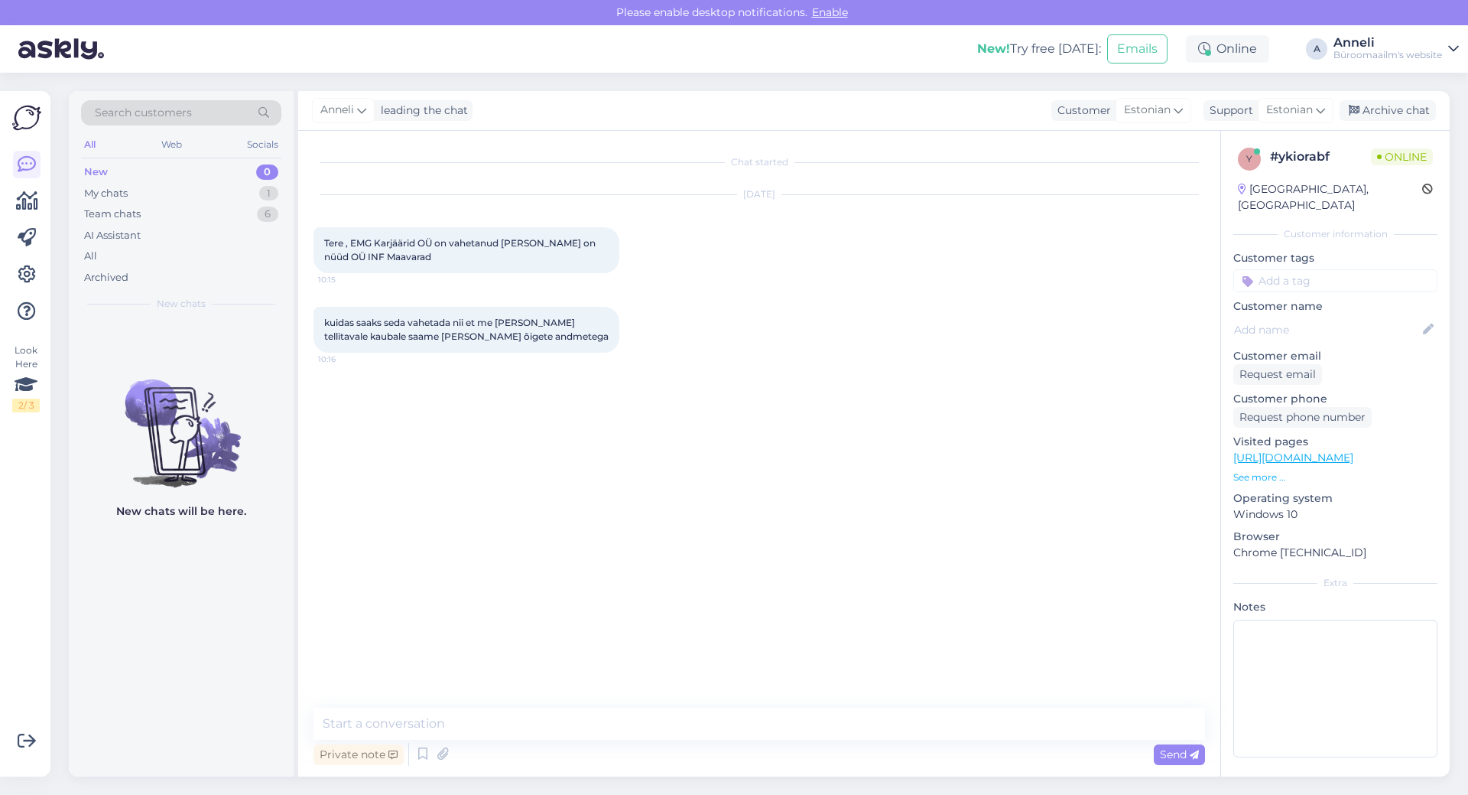 The image size is (1468, 795). I want to click on input: Add name, so click(1327, 330).